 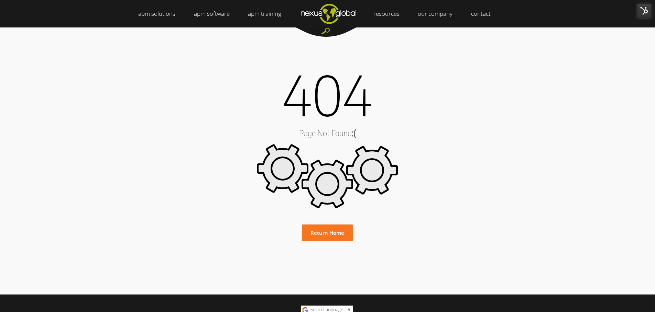 What do you see at coordinates (328, 133) in the screenshot?
I see `h2: Page Not Found` at bounding box center [328, 133].